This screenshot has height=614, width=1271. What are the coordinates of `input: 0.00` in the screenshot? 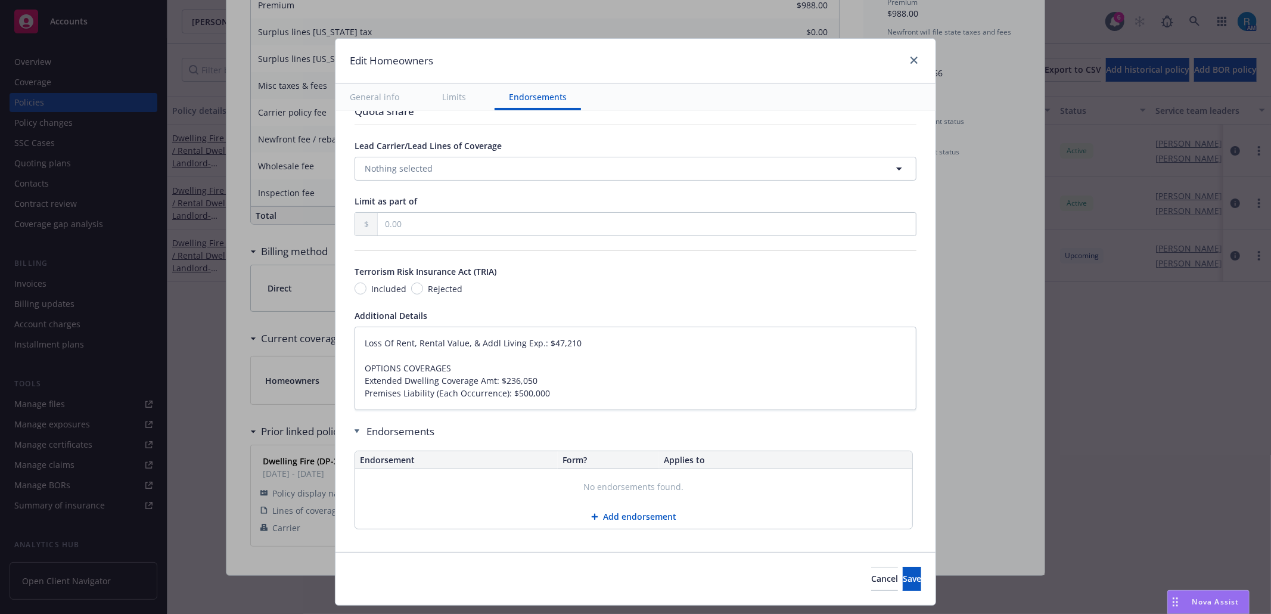 It's located at (646, 224).